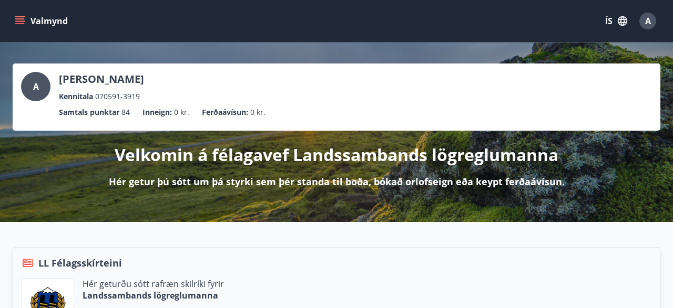  Describe the element at coordinates (336, 155) in the screenshot. I see `p: Velkomin á félagavef Landssambands lögreglumanna` at that location.